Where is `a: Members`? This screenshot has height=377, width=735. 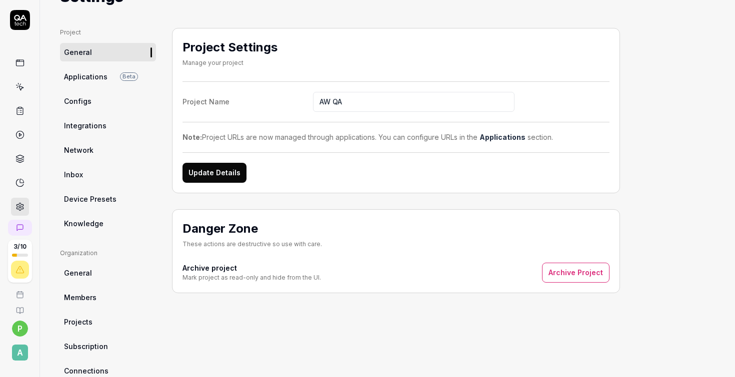
a: Members is located at coordinates (108, 297).